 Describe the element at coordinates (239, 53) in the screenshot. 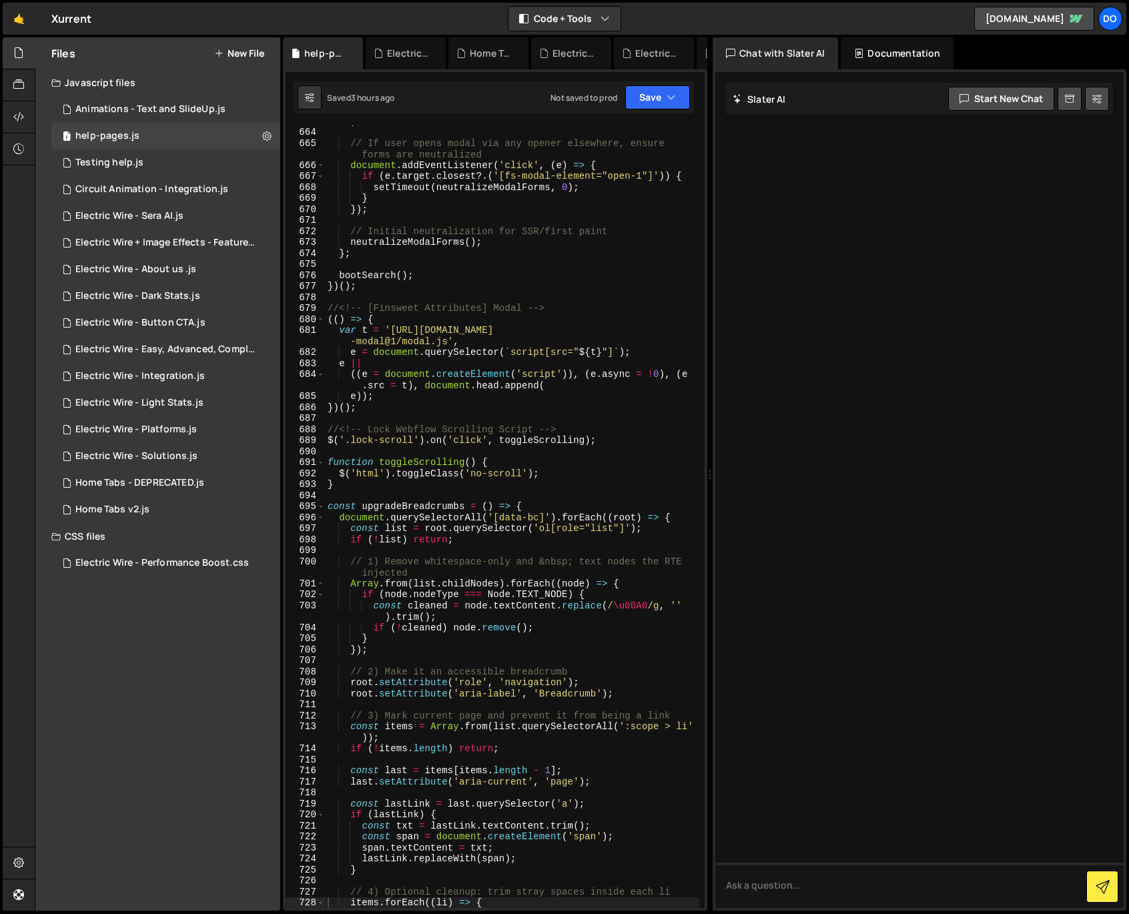

I see `button: New File` at that location.